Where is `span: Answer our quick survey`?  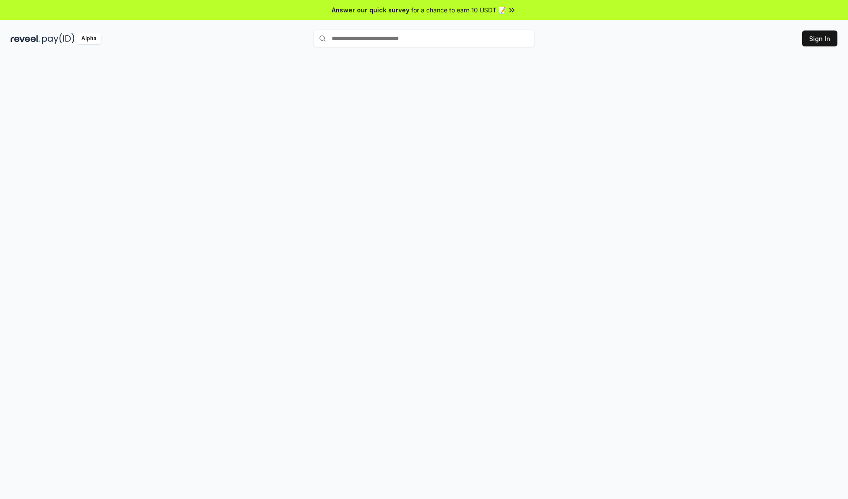
span: Answer our quick survey is located at coordinates (371, 10).